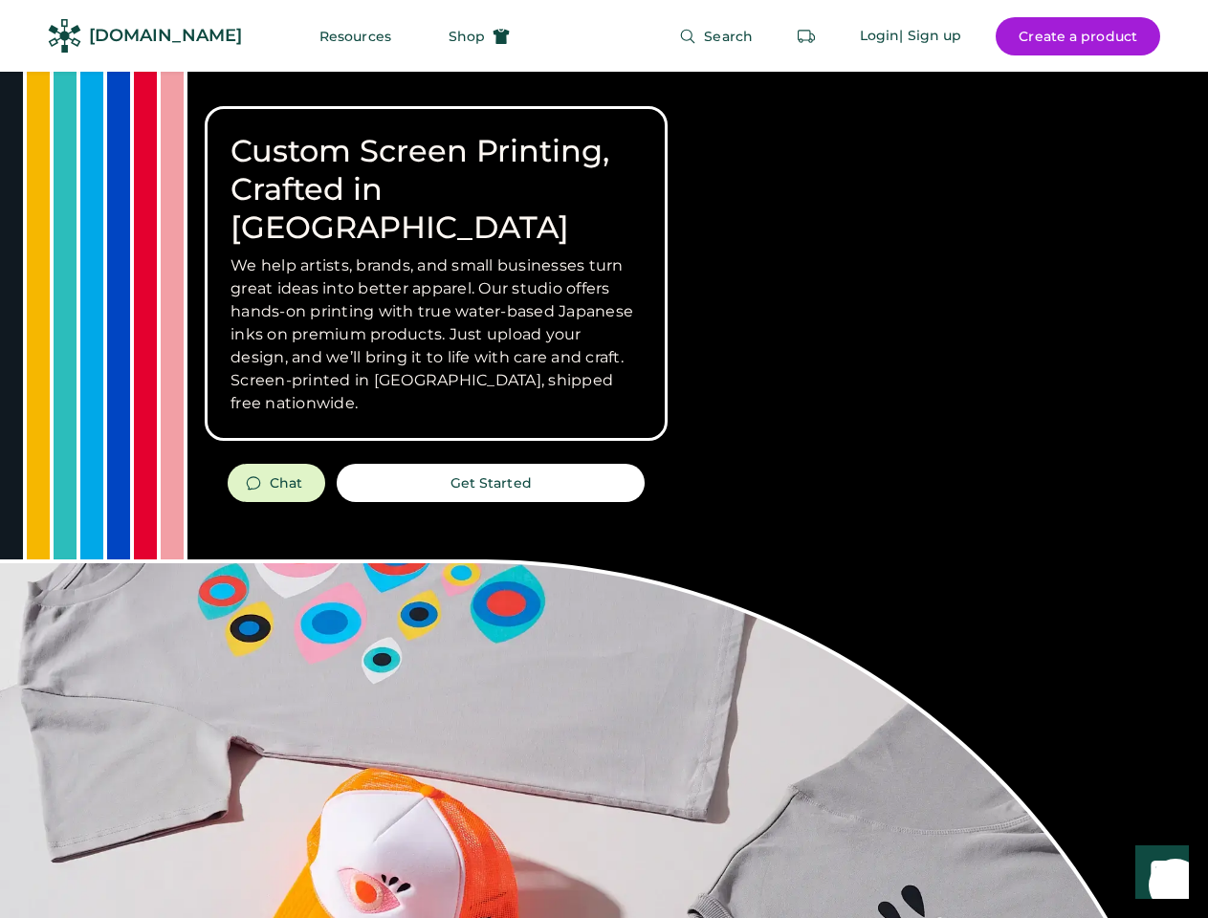  I want to click on div: | Sign up, so click(930, 36).